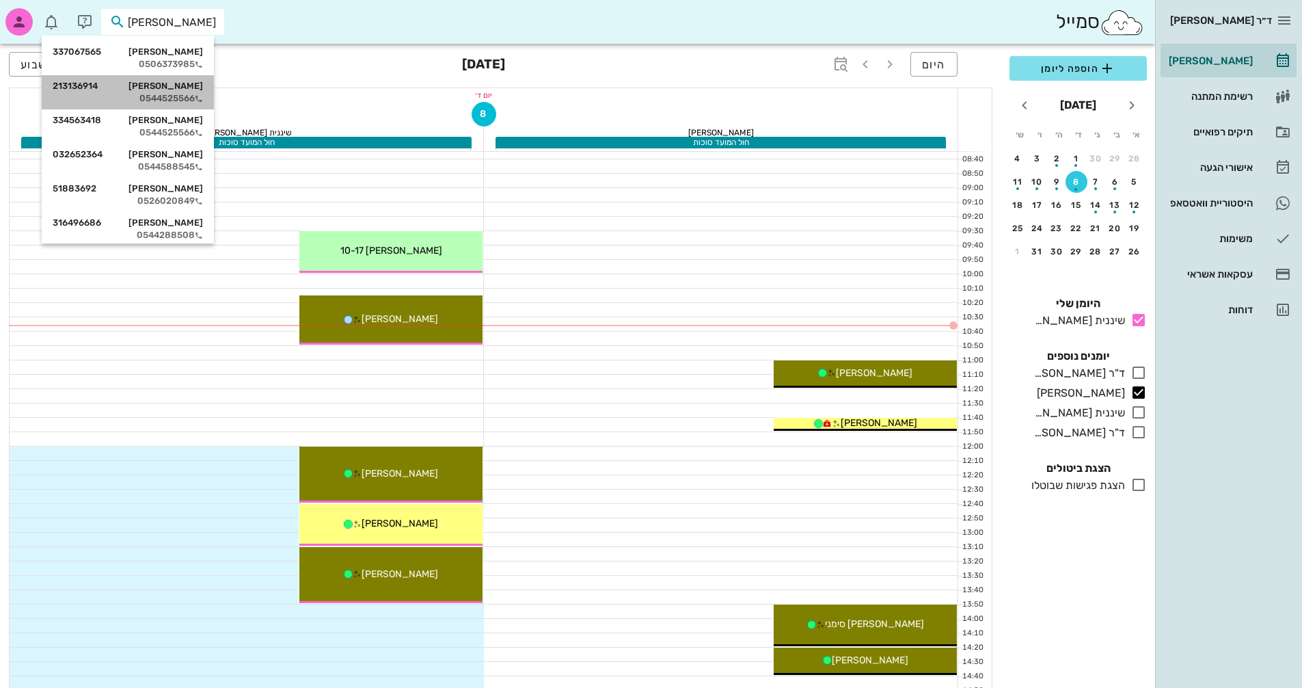 Image resolution: width=1302 pixels, height=688 pixels. Describe the element at coordinates (128, 201) in the screenshot. I see `div: 0526020849` at that location.